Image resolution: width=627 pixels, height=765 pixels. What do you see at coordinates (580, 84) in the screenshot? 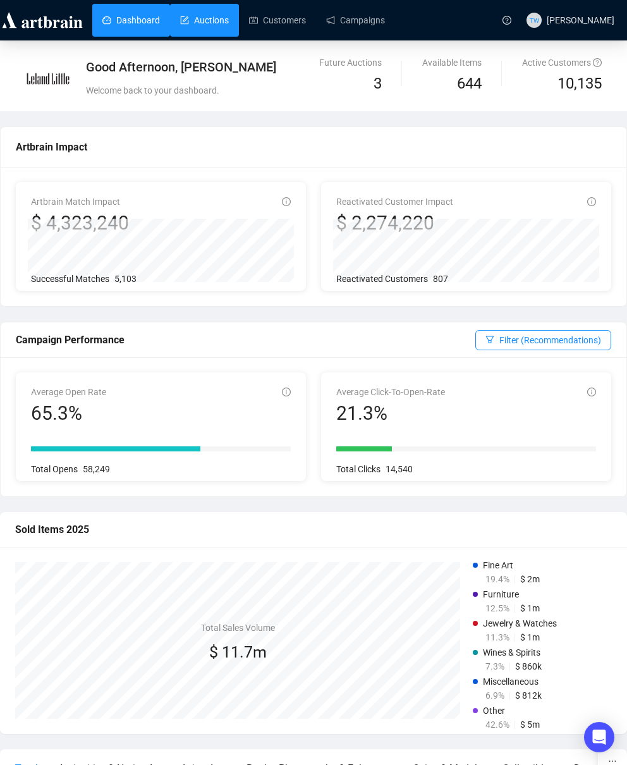
I see `span: 10,135` at bounding box center [580, 84].